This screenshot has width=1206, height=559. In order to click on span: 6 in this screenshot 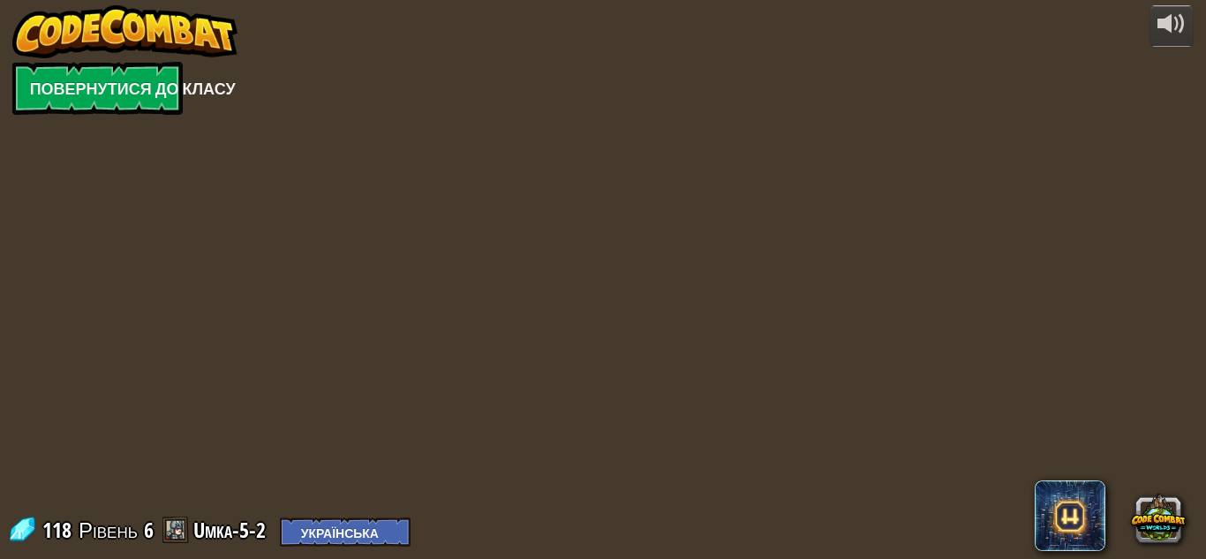, I will do `click(148, 530)`.